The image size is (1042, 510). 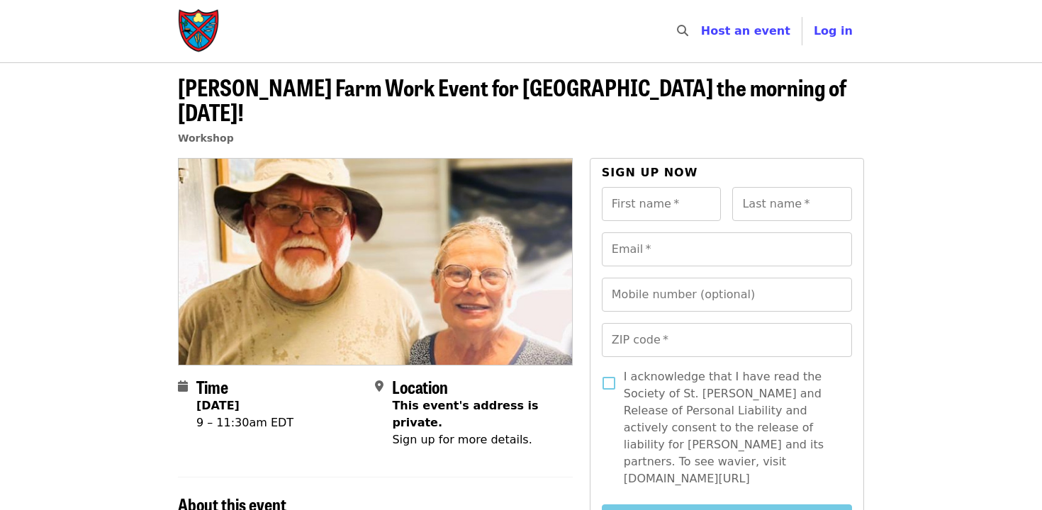 I want to click on a: Workshop, so click(x=205, y=138).